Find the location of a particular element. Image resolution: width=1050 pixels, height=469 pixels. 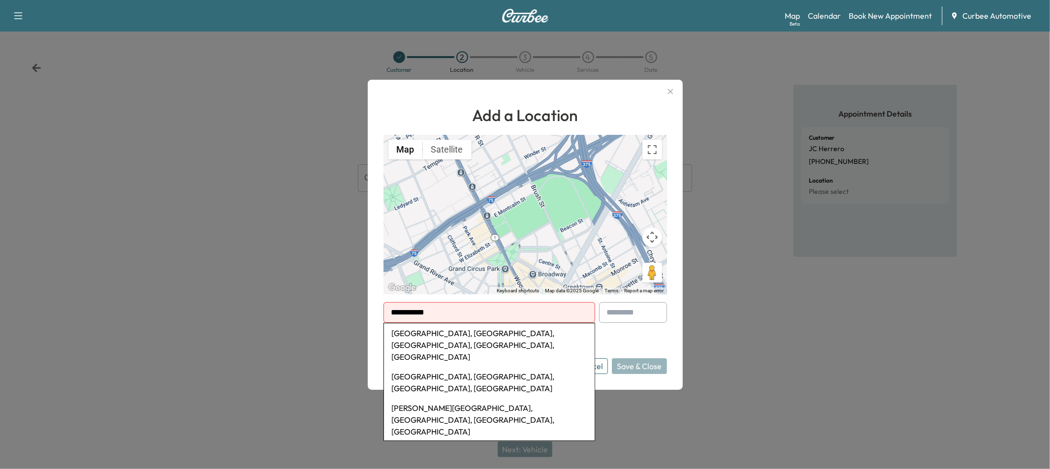

button: Map camera controls is located at coordinates (652, 237).